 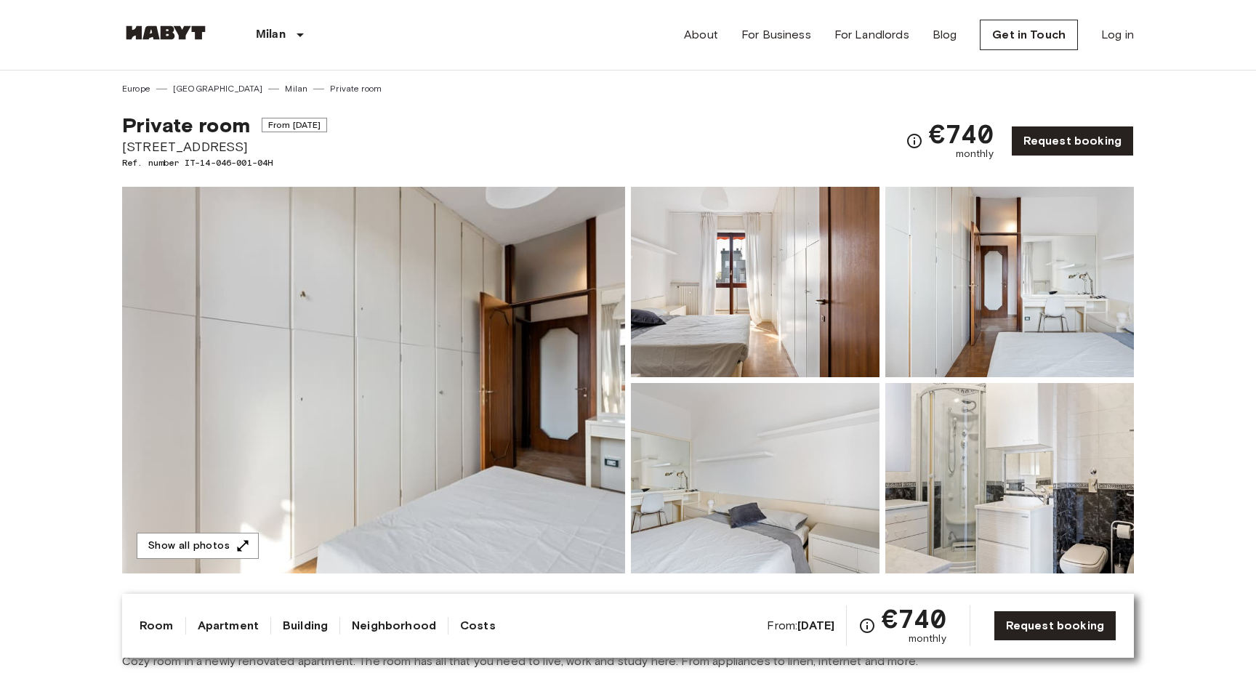 I want to click on a: Costs, so click(x=478, y=626).